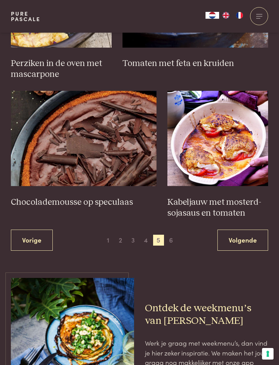 The height and width of the screenshot is (365, 279). I want to click on ul: Language list, so click(233, 15).